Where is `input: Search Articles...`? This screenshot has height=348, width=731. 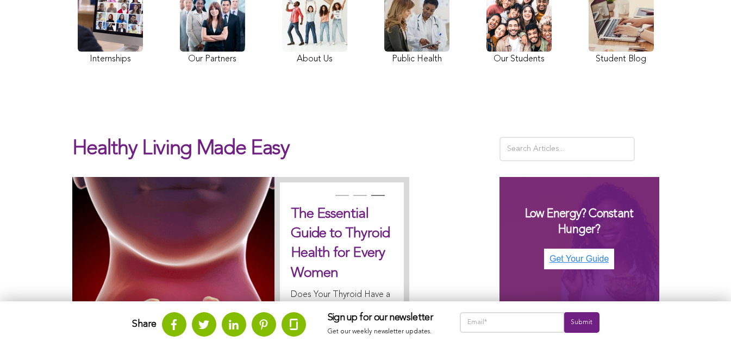 input: Search Articles... is located at coordinates (567, 149).